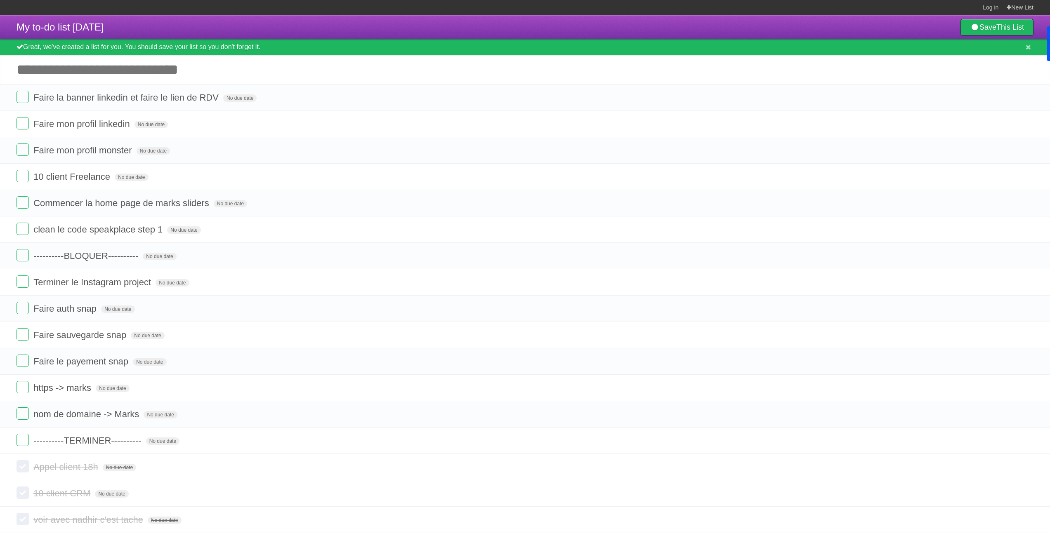  Describe the element at coordinates (1010, 27) in the screenshot. I see `b: This List` at that location.